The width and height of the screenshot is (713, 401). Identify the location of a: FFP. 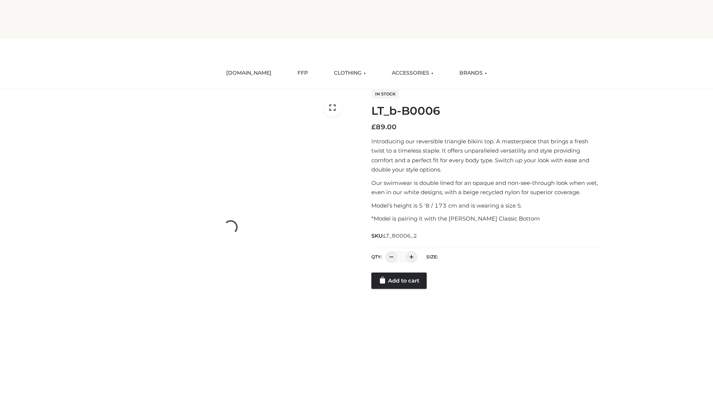
(303, 73).